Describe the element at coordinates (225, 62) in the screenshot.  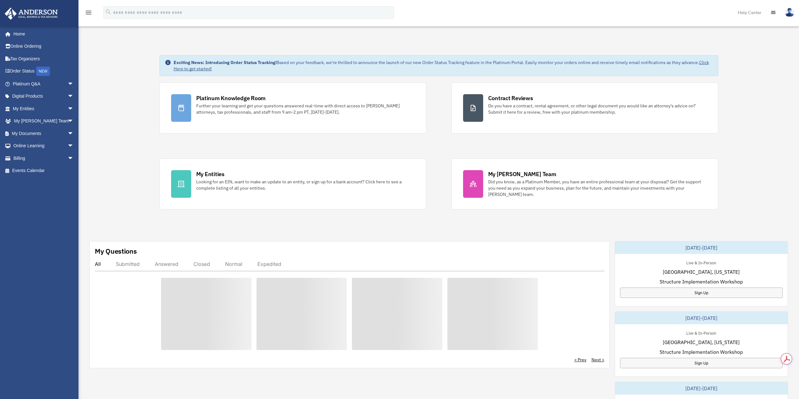
I see `strong: Exciting News: Introducing Order Status Tracking!` at that location.